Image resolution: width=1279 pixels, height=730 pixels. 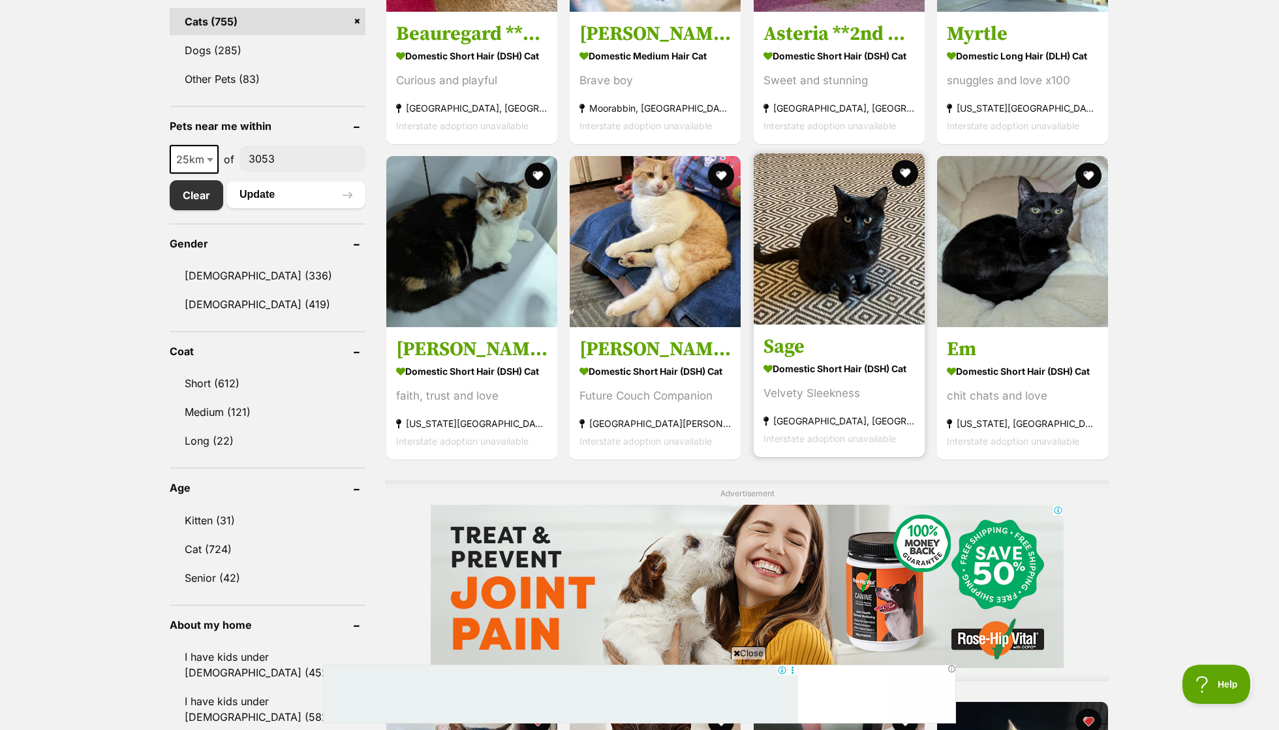 I want to click on a: Senior (42), so click(x=268, y=578).